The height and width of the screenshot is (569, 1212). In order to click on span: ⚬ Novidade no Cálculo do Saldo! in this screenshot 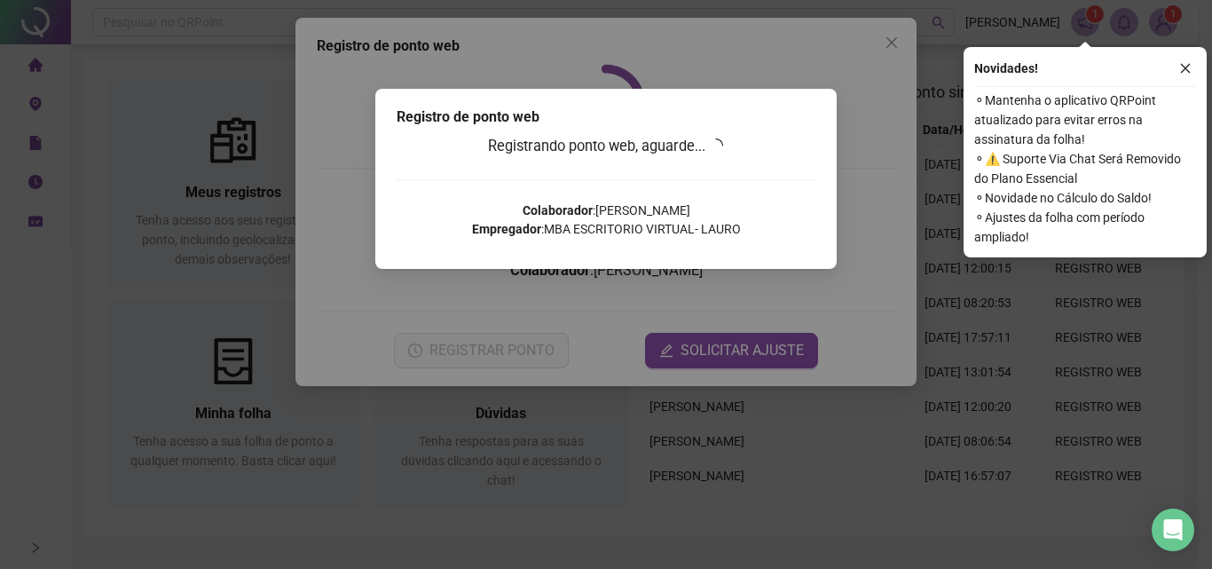, I will do `click(1085, 198)`.